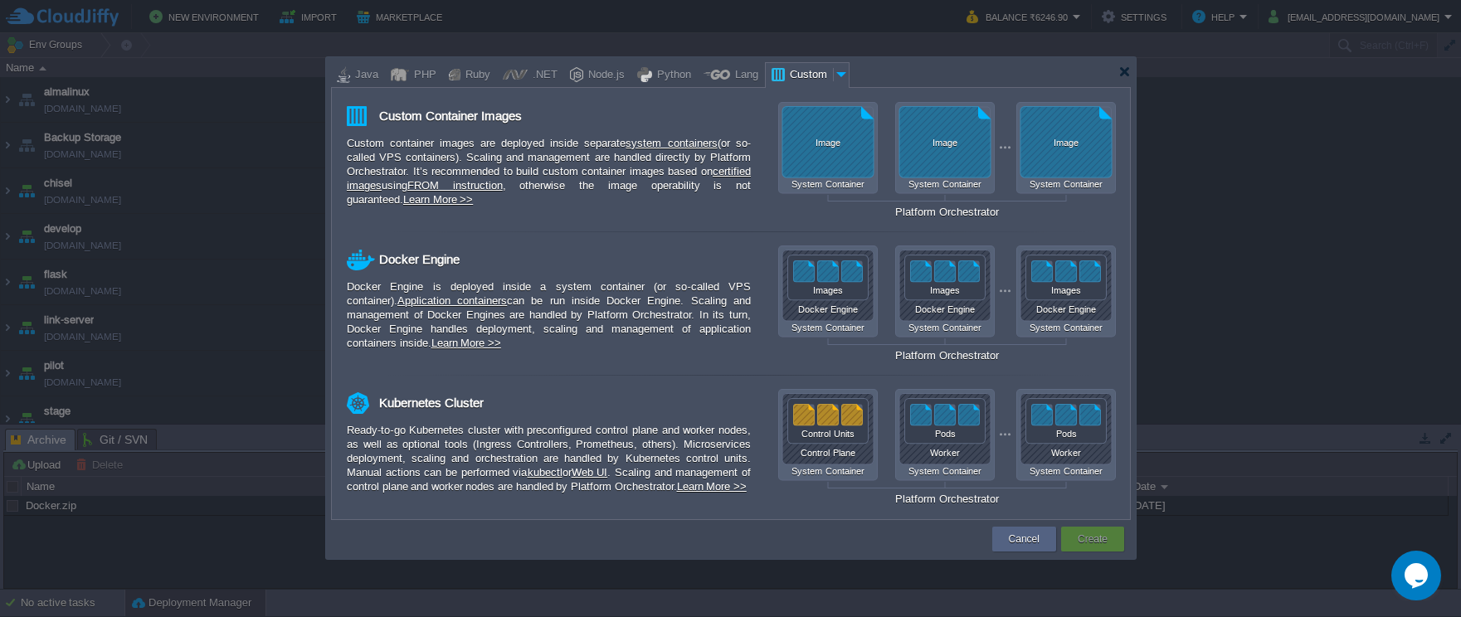 This screenshot has width=1461, height=617. What do you see at coordinates (543, 76) in the screenshot?
I see `div: .NET` at bounding box center [543, 76].